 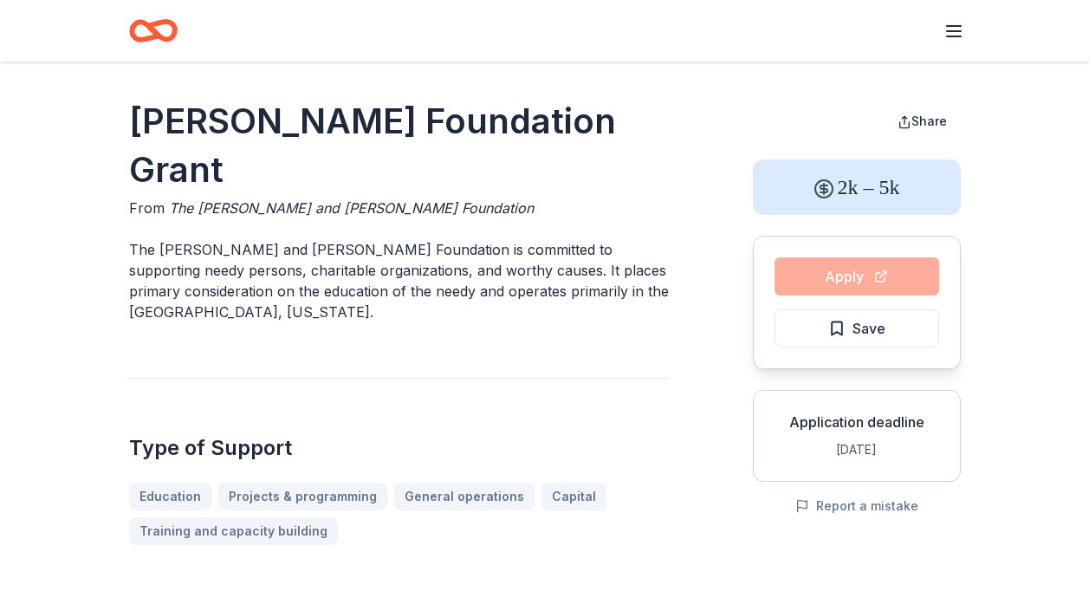 What do you see at coordinates (857, 422) in the screenshot?
I see `div: Application deadline` at bounding box center [857, 422].